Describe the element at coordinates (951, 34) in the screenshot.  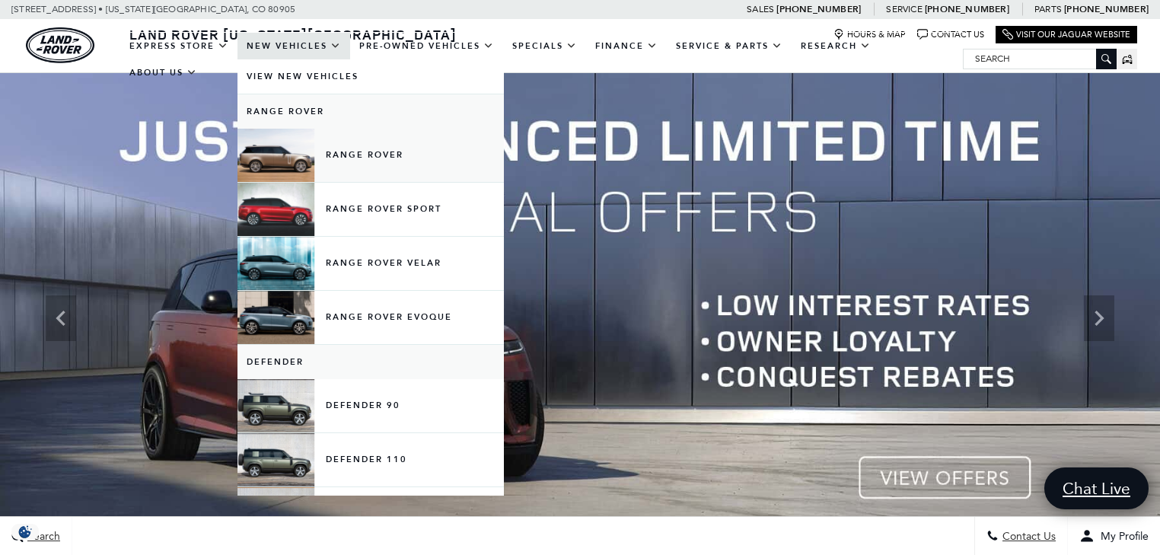
I see `a: Contact Us` at that location.